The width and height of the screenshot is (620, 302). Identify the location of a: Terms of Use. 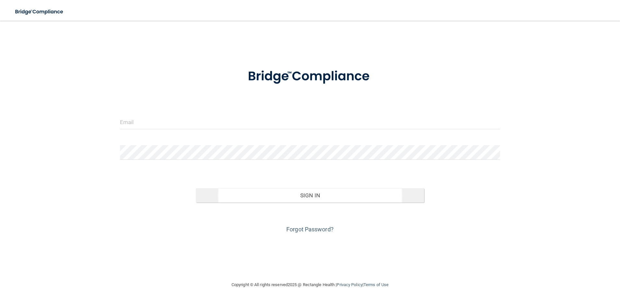
(376, 285).